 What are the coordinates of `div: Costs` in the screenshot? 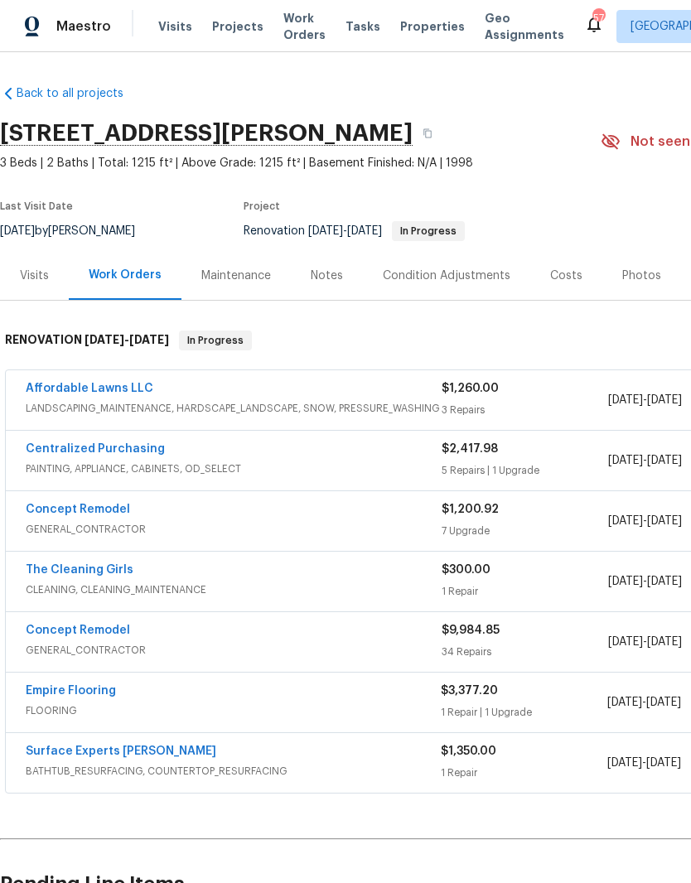 It's located at (566, 276).